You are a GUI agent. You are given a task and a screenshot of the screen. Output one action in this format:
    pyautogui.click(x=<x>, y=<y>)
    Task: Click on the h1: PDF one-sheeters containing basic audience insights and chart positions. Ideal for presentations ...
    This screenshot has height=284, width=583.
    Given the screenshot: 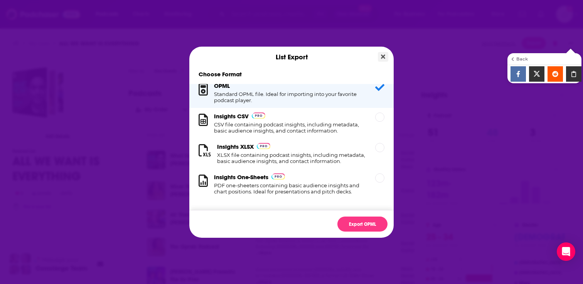 What is the action you would take?
    pyautogui.click(x=290, y=189)
    